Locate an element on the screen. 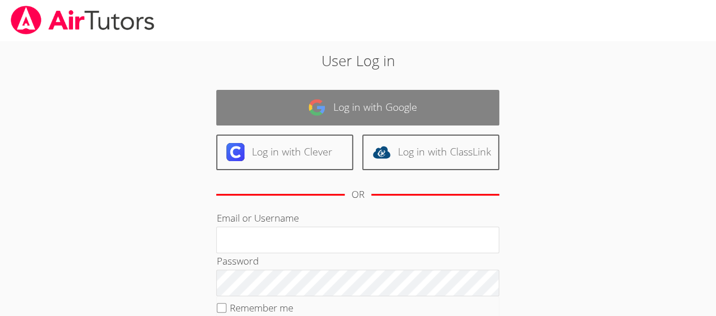  div: OR is located at coordinates (358, 195).